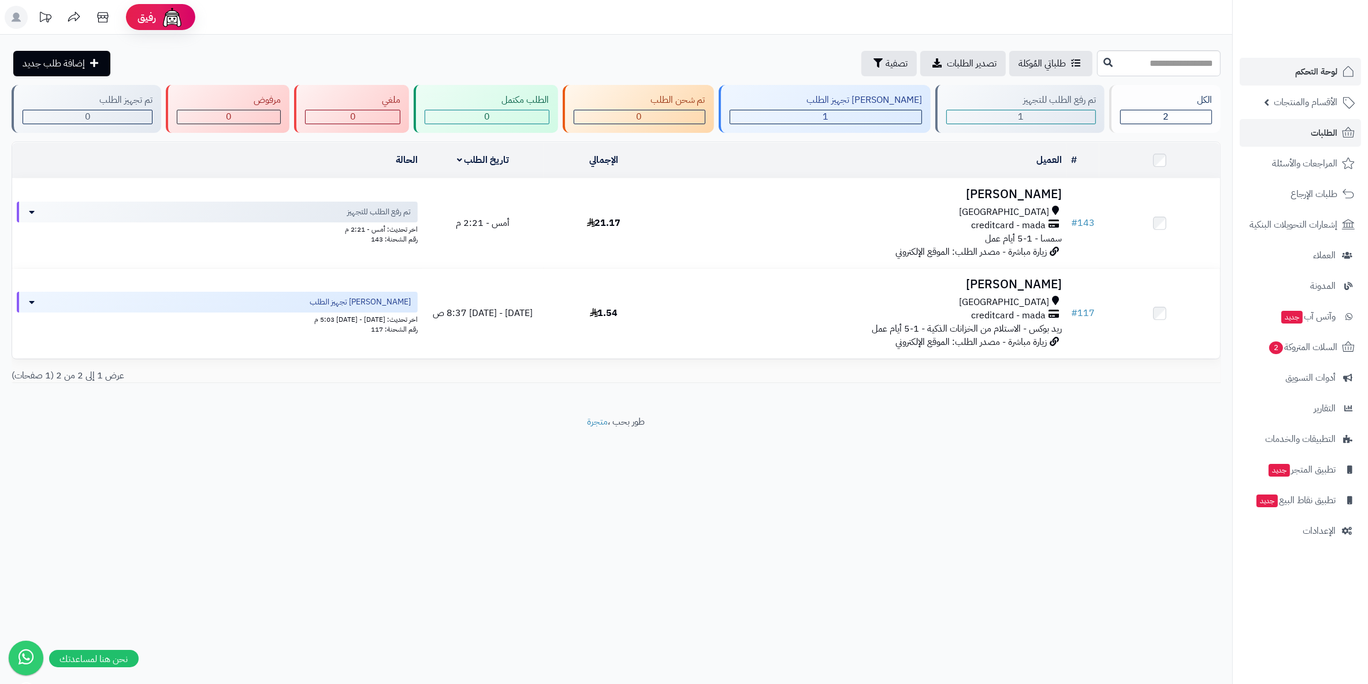 This screenshot has height=684, width=1368. I want to click on span: طلبات الإرجاع, so click(1314, 194).